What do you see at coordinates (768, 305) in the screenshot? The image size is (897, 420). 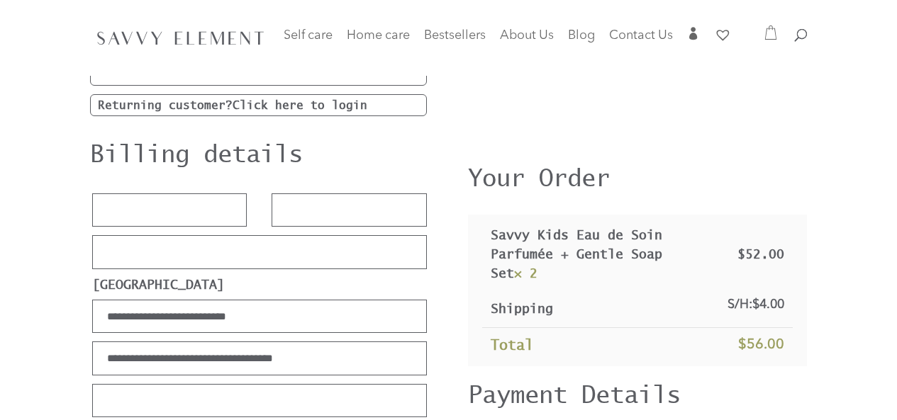 I see `bdi: 4.00` at bounding box center [768, 305].